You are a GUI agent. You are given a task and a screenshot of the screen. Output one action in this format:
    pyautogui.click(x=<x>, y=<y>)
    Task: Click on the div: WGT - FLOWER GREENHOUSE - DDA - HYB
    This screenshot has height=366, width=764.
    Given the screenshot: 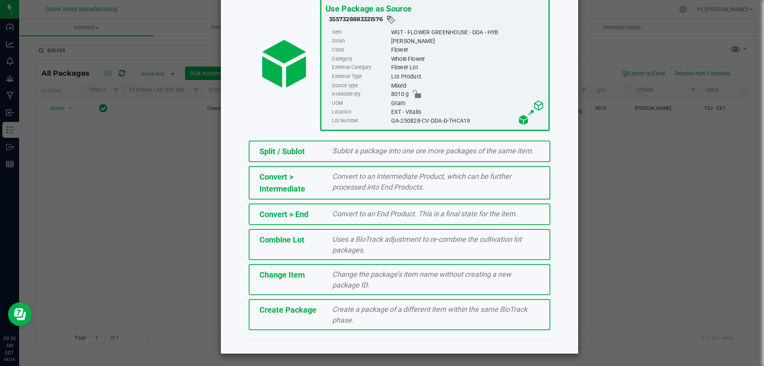 What is the action you would take?
    pyautogui.click(x=467, y=32)
    